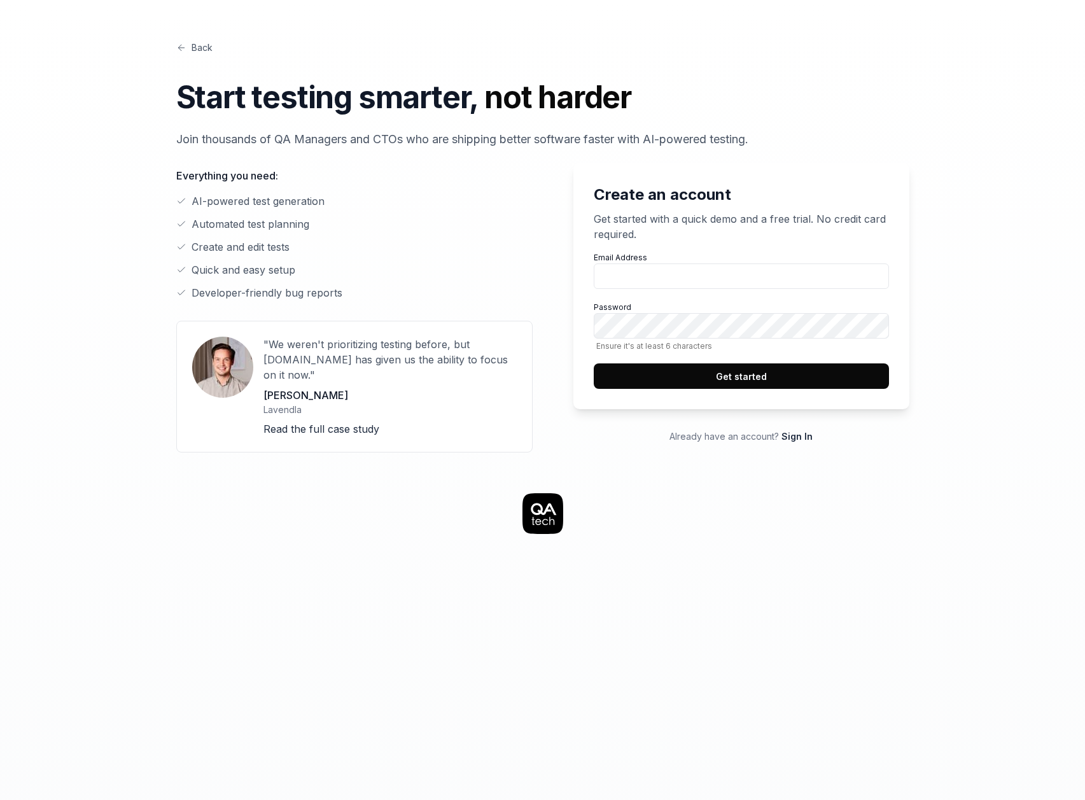 This screenshot has height=800, width=1085. I want to click on li: Create and edit tests, so click(355, 247).